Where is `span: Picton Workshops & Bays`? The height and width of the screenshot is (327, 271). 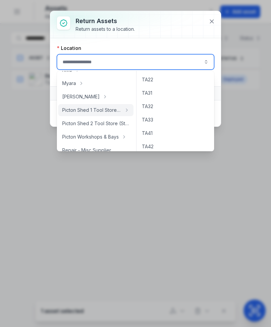
span: Picton Workshops & Bays is located at coordinates (90, 137).